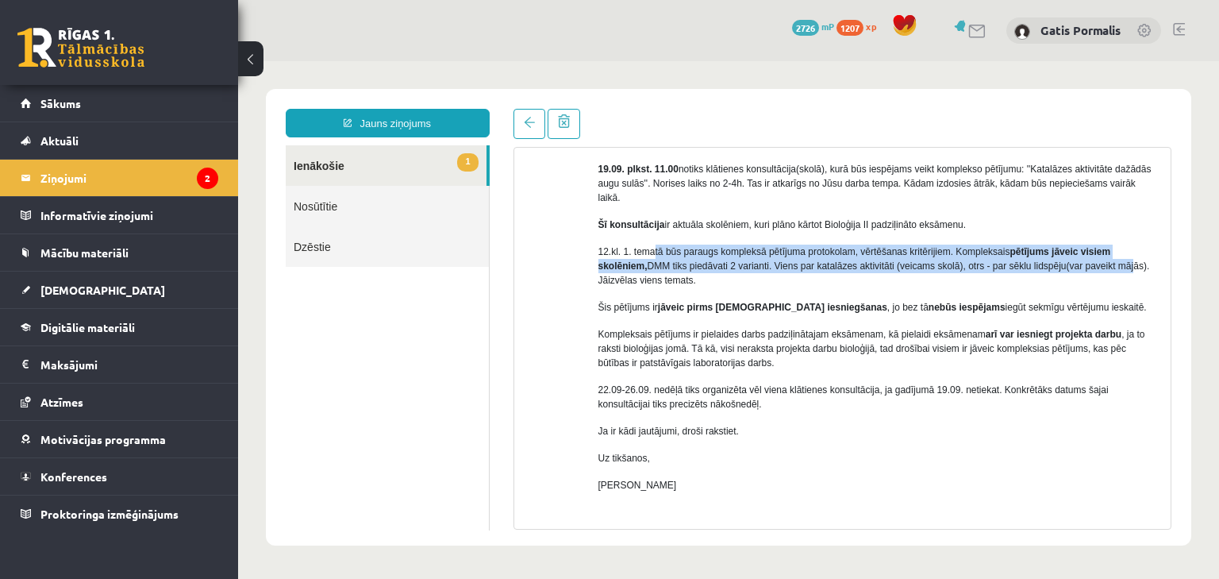 This screenshot has width=1219, height=579. What do you see at coordinates (640, 122) in the screenshot?
I see `p: notiks klātienes konsultācija(skolā), kurā būs iespējams veikt komplekso pētījumu: ''Katalāzes ak...` at bounding box center [640, 122].